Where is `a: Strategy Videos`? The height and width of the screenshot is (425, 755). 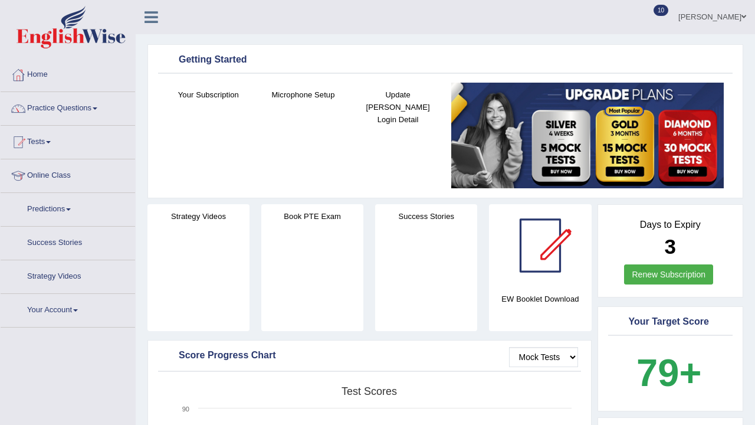
a: Strategy Videos is located at coordinates (68, 275).